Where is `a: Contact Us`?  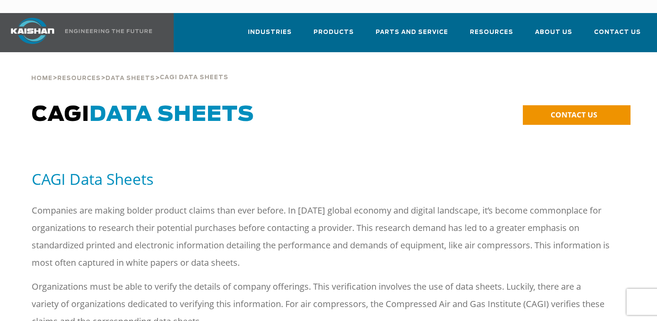
a: Contact Us is located at coordinates (618, 36).